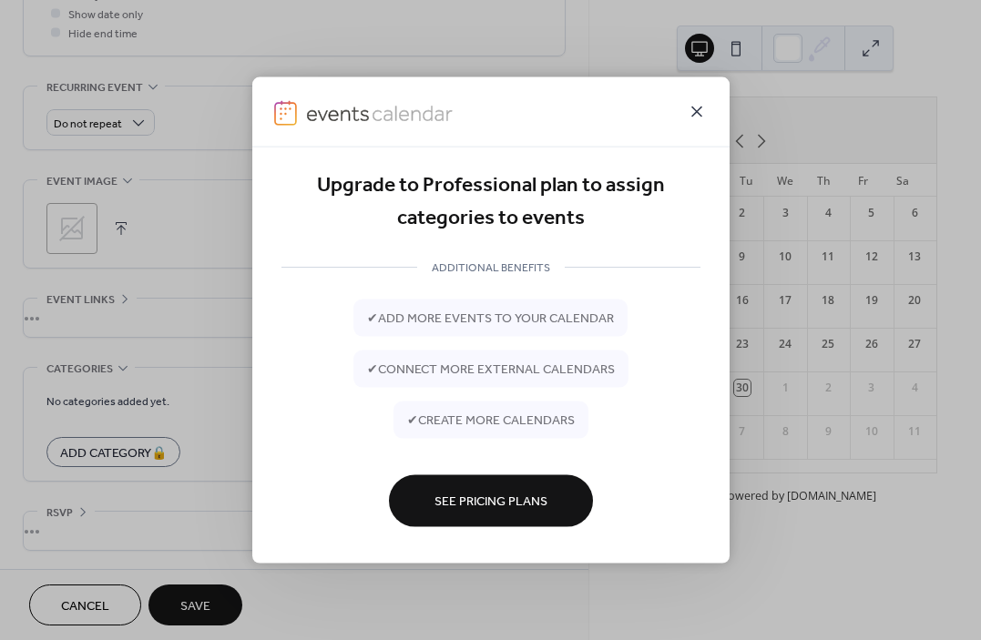  Describe the element at coordinates (286, 113) in the screenshot. I see `img: logo-icon` at that location.